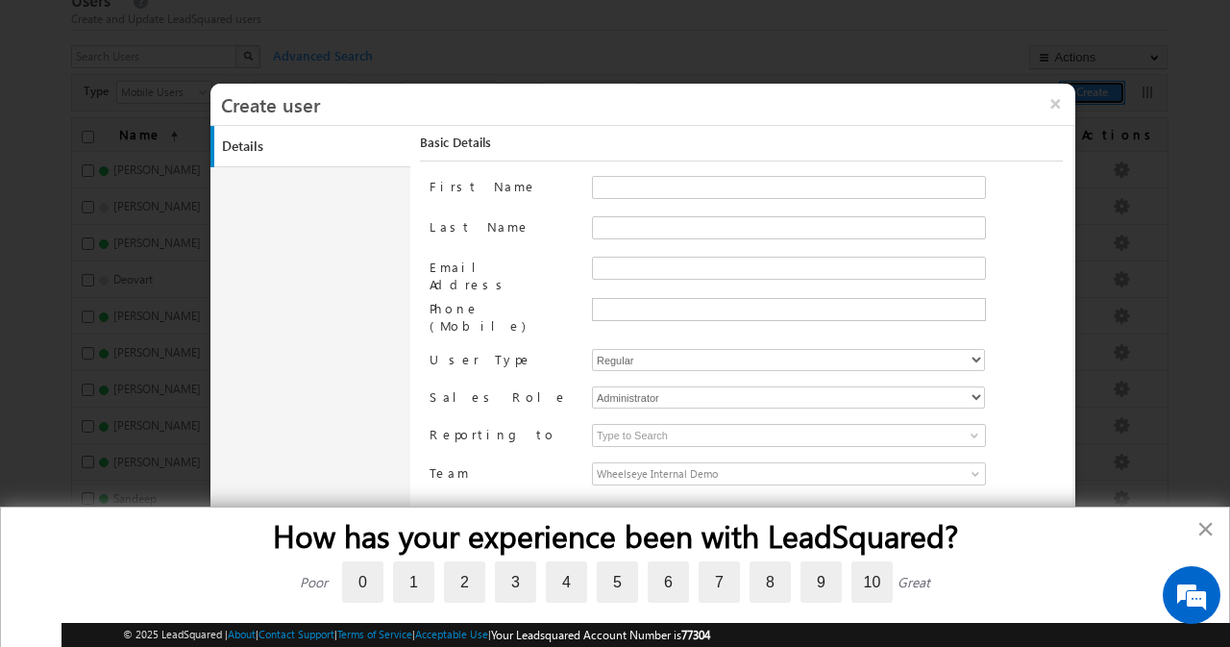 The height and width of the screenshot is (647, 1230). I want to click on a: Acceptable Use, so click(452, 633).